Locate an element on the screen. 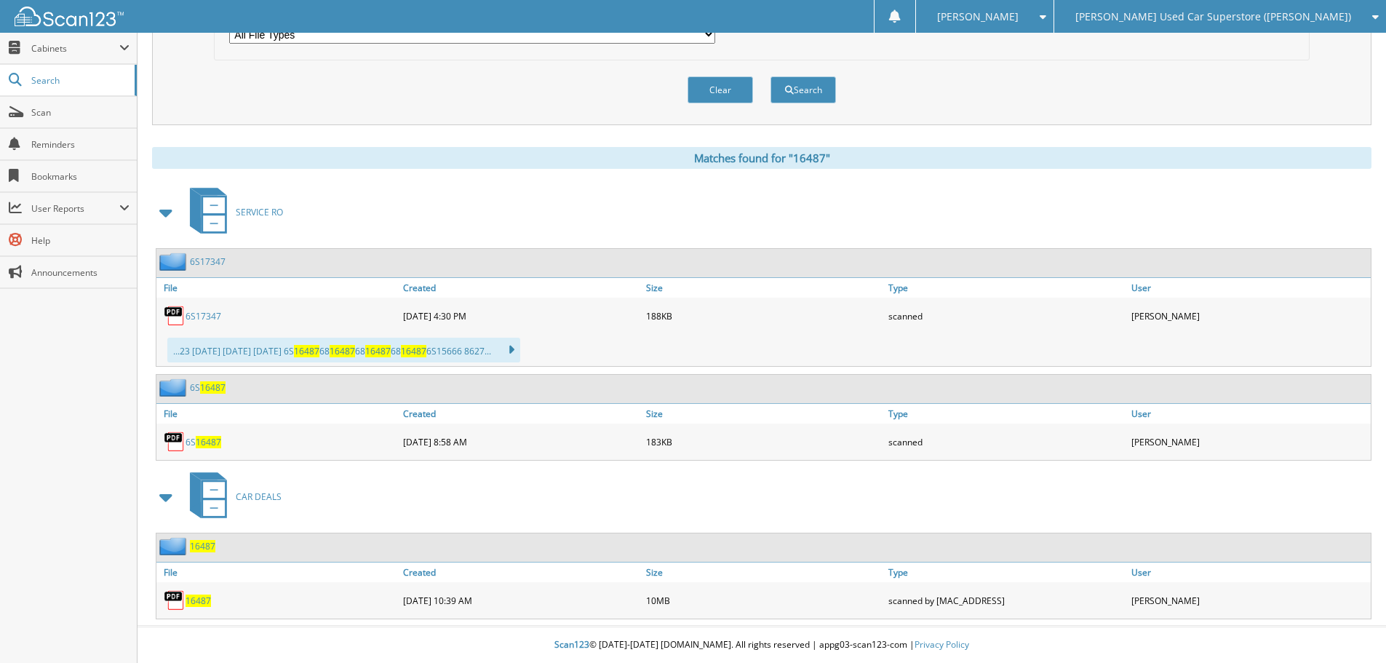 The height and width of the screenshot is (663, 1386). div: Chat Widget is located at coordinates (1349, 628).